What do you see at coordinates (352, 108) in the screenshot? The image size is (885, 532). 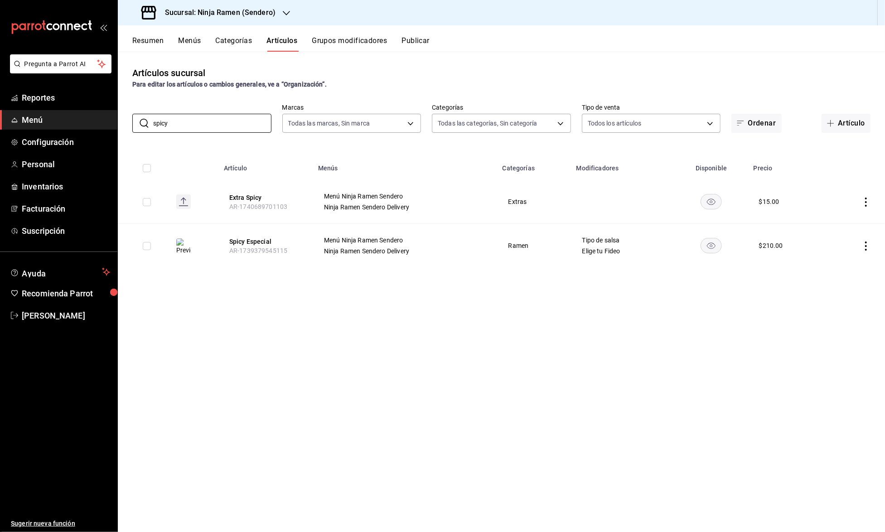 I see `label: Marcas` at bounding box center [352, 108].